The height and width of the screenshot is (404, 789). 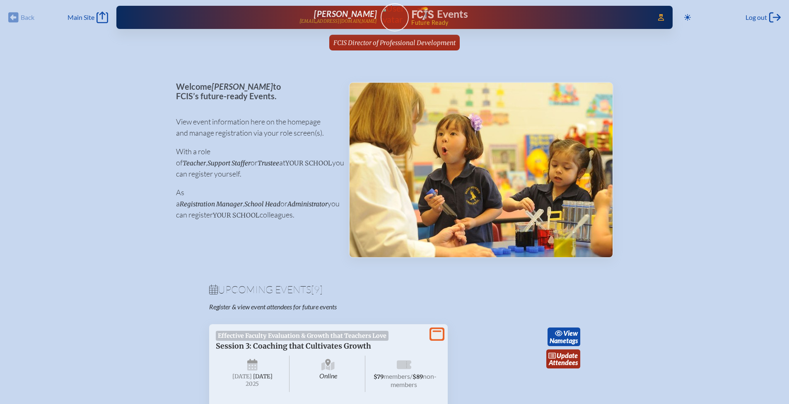 What do you see at coordinates (756, 17) in the screenshot?
I see `span: Log out` at bounding box center [756, 17].